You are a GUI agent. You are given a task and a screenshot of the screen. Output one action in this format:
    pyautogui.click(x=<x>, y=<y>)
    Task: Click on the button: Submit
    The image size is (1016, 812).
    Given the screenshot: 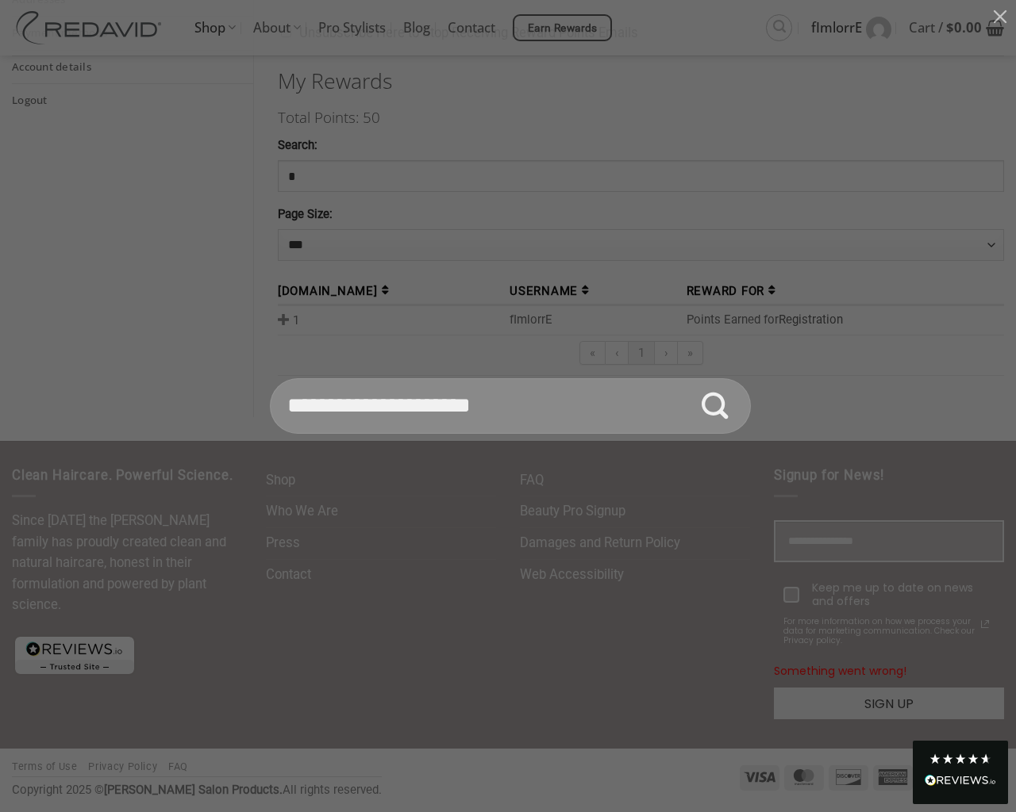 What is the action you would take?
    pyautogui.click(x=715, y=406)
    